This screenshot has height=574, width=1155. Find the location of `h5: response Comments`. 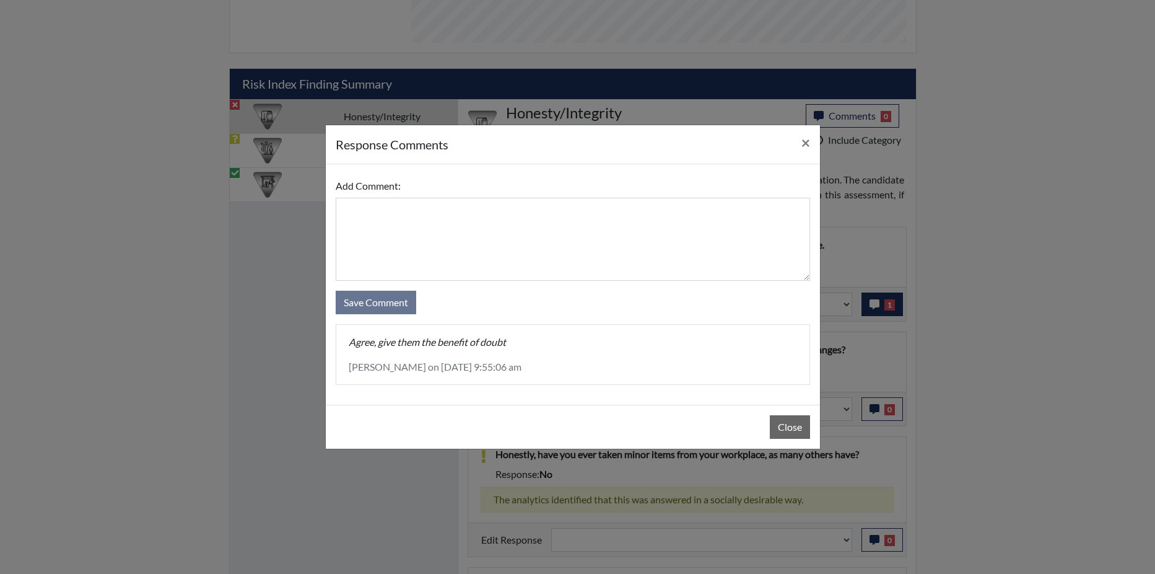

h5: response Comments is located at coordinates (392, 144).